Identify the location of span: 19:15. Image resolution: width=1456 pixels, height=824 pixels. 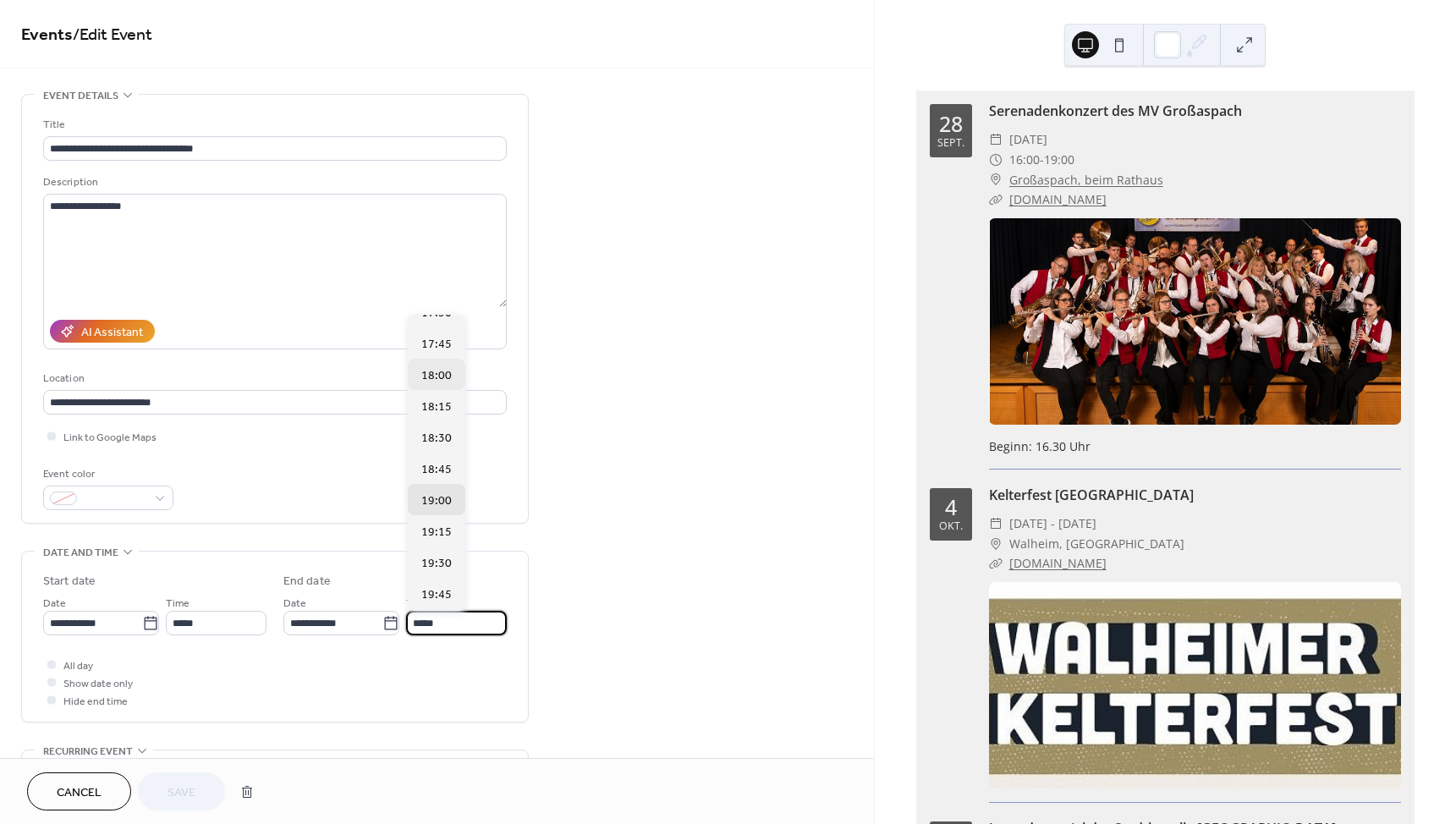
(436, 532).